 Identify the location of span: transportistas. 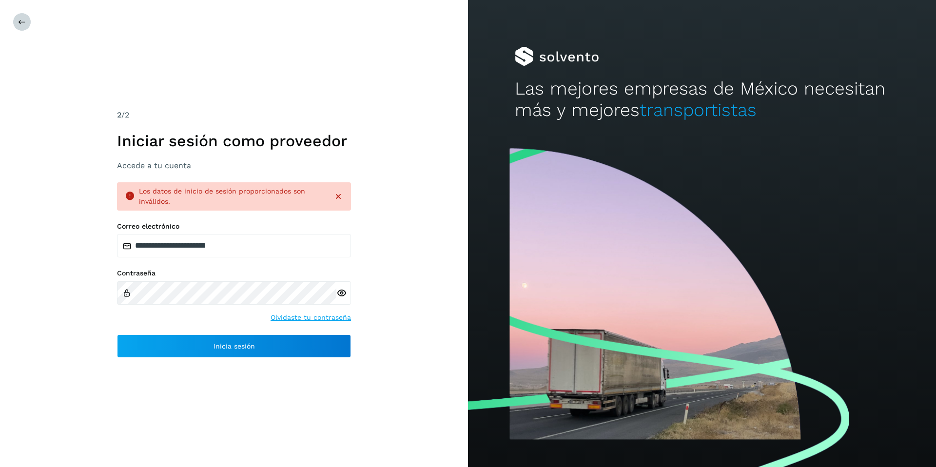
(698, 110).